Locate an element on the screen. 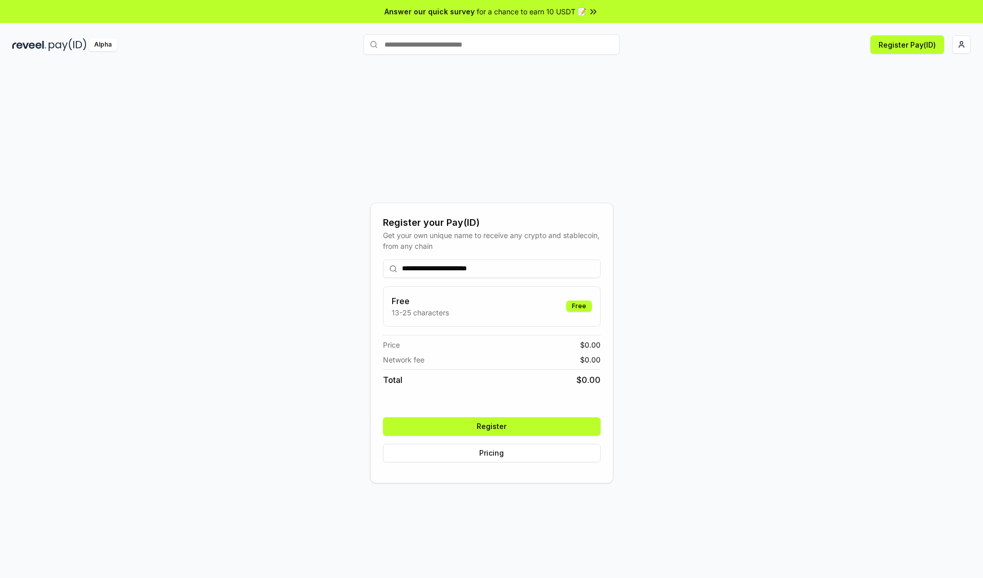 The width and height of the screenshot is (983, 578). img: reveel_dark is located at coordinates (29, 45).